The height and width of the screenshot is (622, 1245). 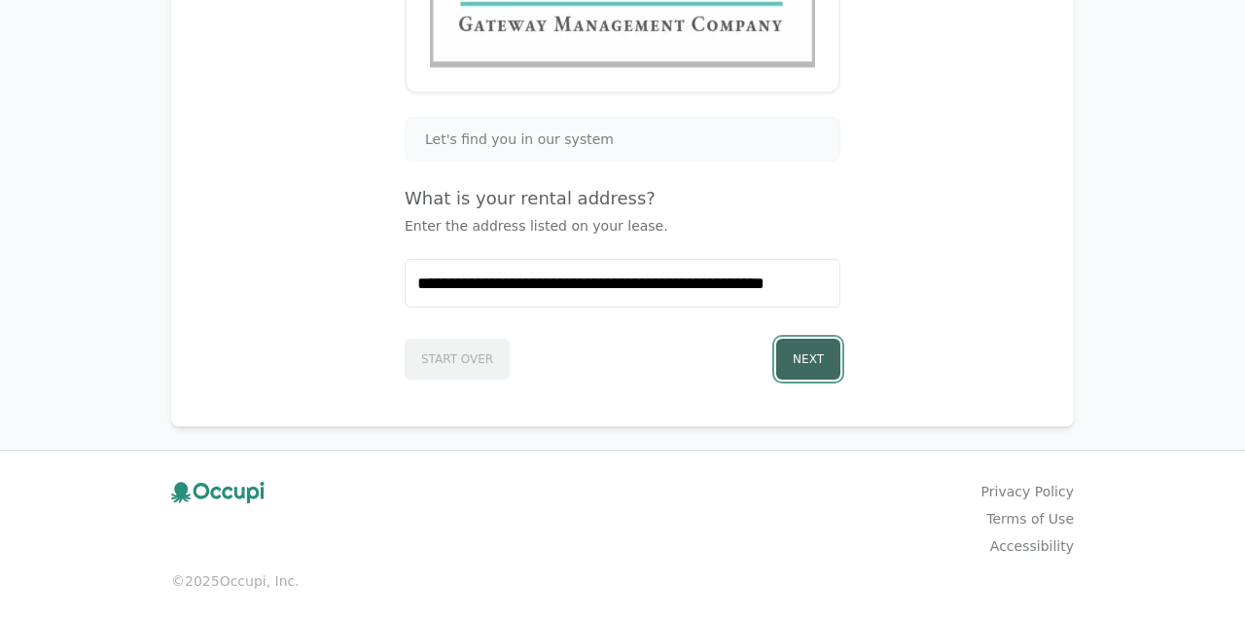 What do you see at coordinates (623, 581) in the screenshot?
I see `small: © 2025 Occupi, Inc.` at bounding box center [623, 581].